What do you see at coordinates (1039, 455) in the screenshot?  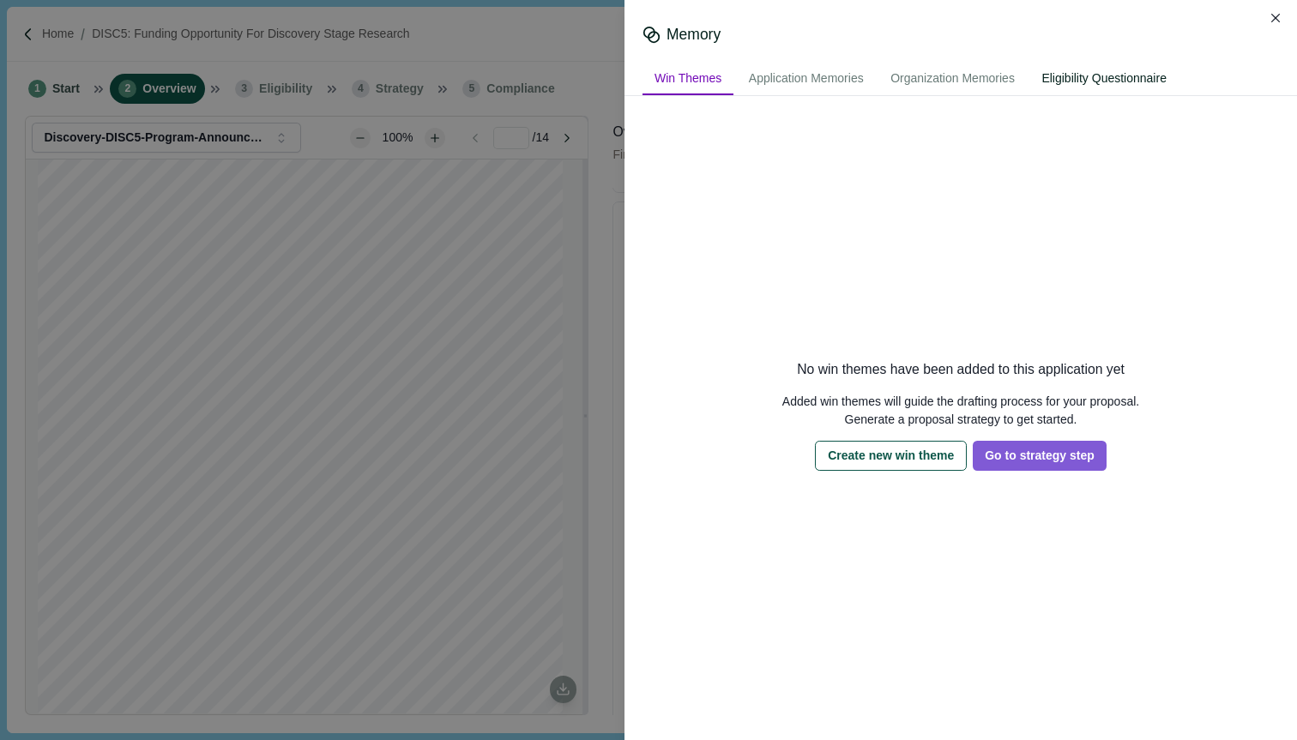 I see `button: Go to strategy step` at bounding box center [1039, 455].